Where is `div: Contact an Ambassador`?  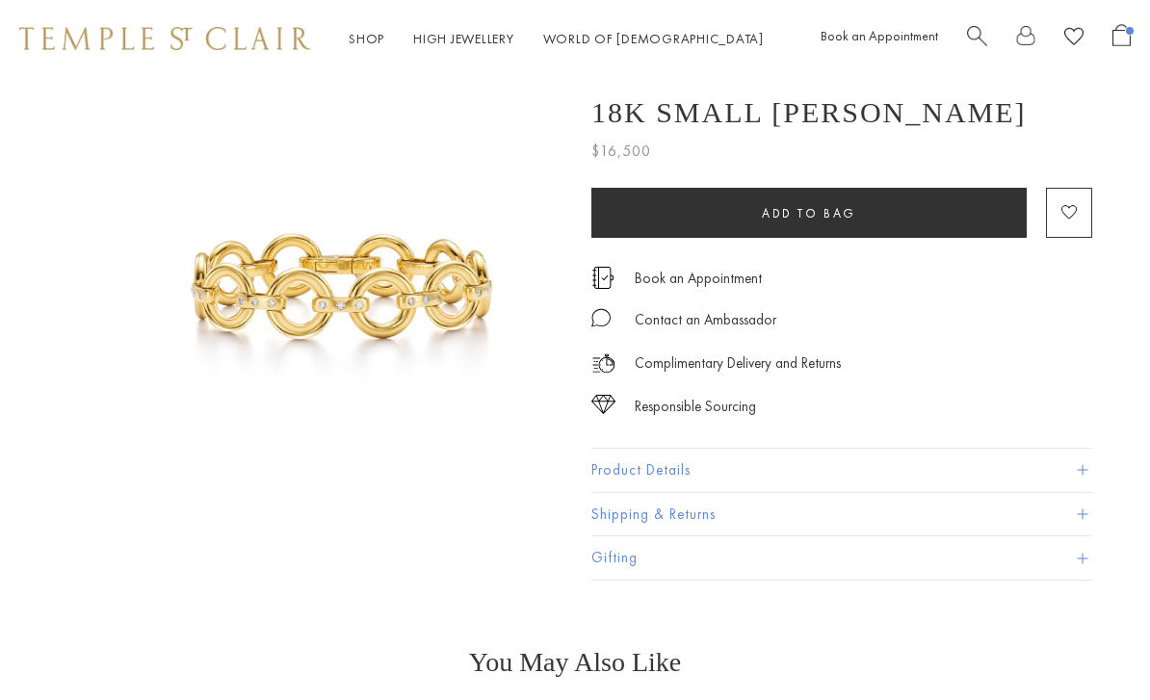
div: Contact an Ambassador is located at coordinates (705, 320).